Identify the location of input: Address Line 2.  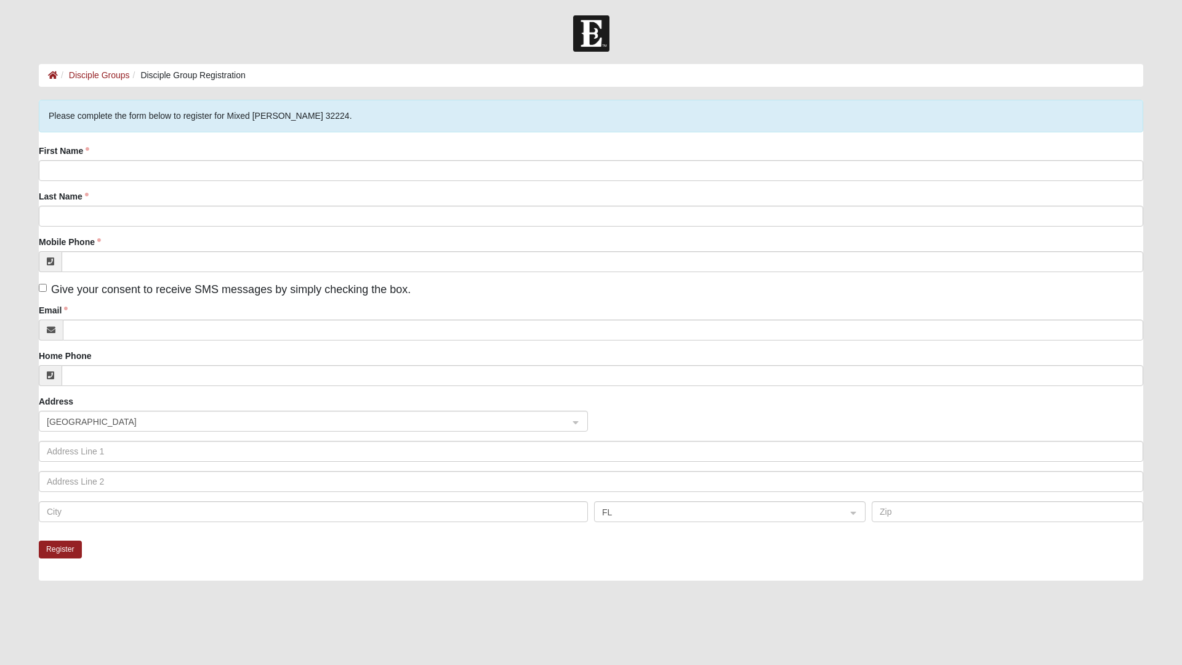
(591, 481).